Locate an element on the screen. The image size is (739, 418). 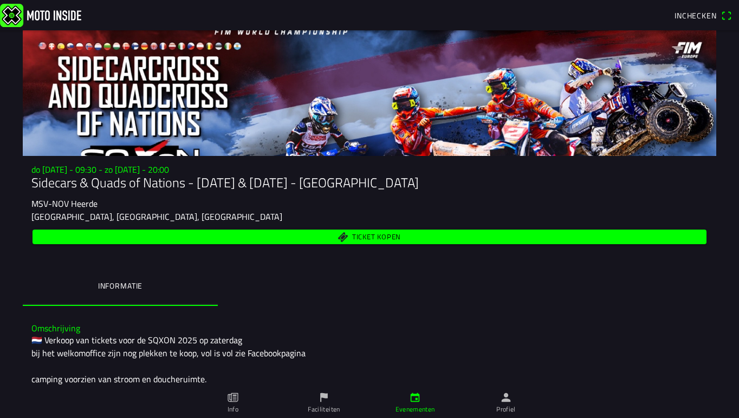
ion-icon: flag is located at coordinates (324, 398).